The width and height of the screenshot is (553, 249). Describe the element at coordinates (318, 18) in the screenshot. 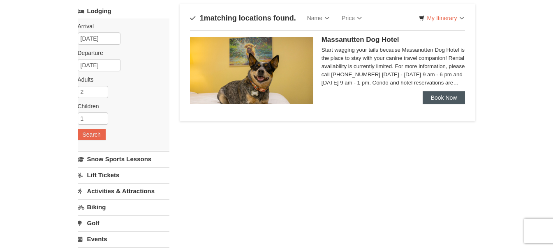

I see `a: Name` at that location.